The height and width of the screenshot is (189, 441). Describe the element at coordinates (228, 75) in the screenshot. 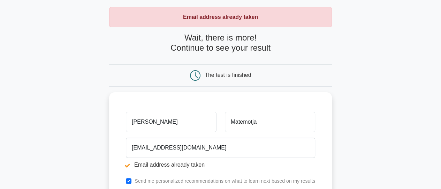

I see `div: The test is finished` at that location.